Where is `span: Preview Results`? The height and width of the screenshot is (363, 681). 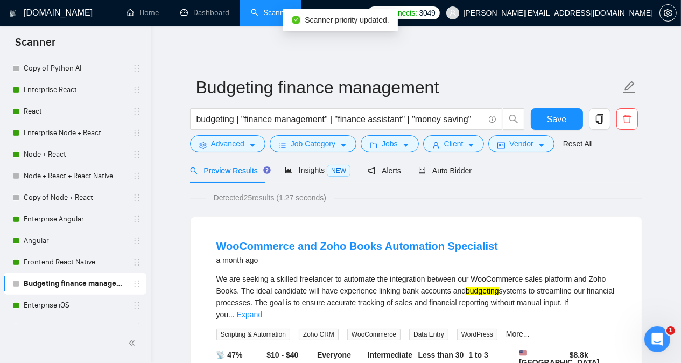 span: Preview Results is located at coordinates (229, 171).